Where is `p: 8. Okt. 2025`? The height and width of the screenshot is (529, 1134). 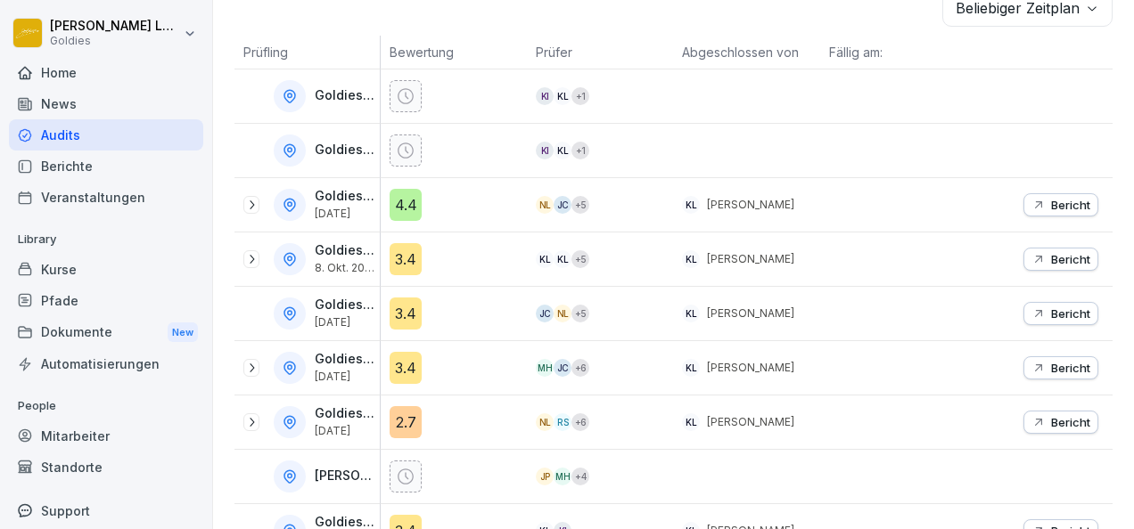
p: 8. Okt. 2025 is located at coordinates (345, 268).